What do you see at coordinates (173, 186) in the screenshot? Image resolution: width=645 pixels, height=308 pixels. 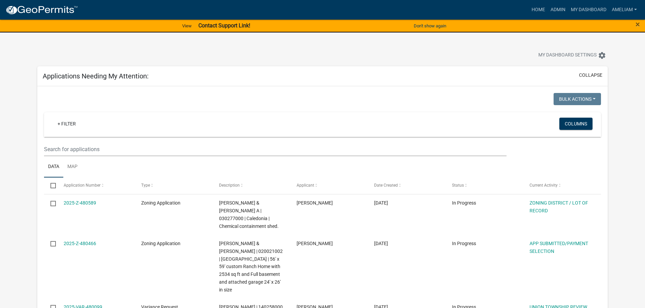 I see `datatable-header-cell: Type` at bounding box center [173, 186].